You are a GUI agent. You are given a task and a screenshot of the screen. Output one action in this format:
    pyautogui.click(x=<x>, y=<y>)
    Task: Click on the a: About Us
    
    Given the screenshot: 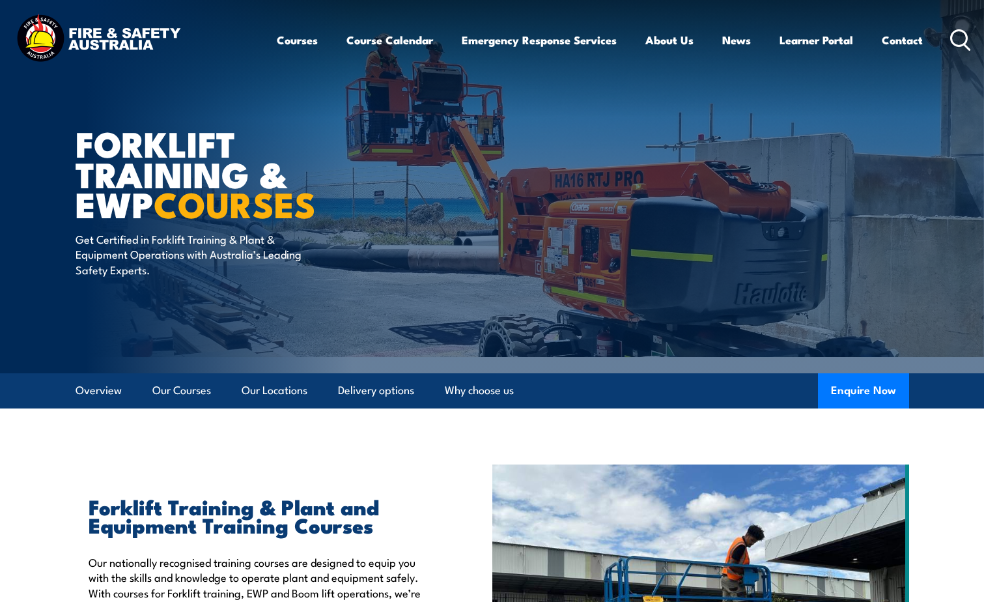 What is the action you would take?
    pyautogui.click(x=669, y=40)
    